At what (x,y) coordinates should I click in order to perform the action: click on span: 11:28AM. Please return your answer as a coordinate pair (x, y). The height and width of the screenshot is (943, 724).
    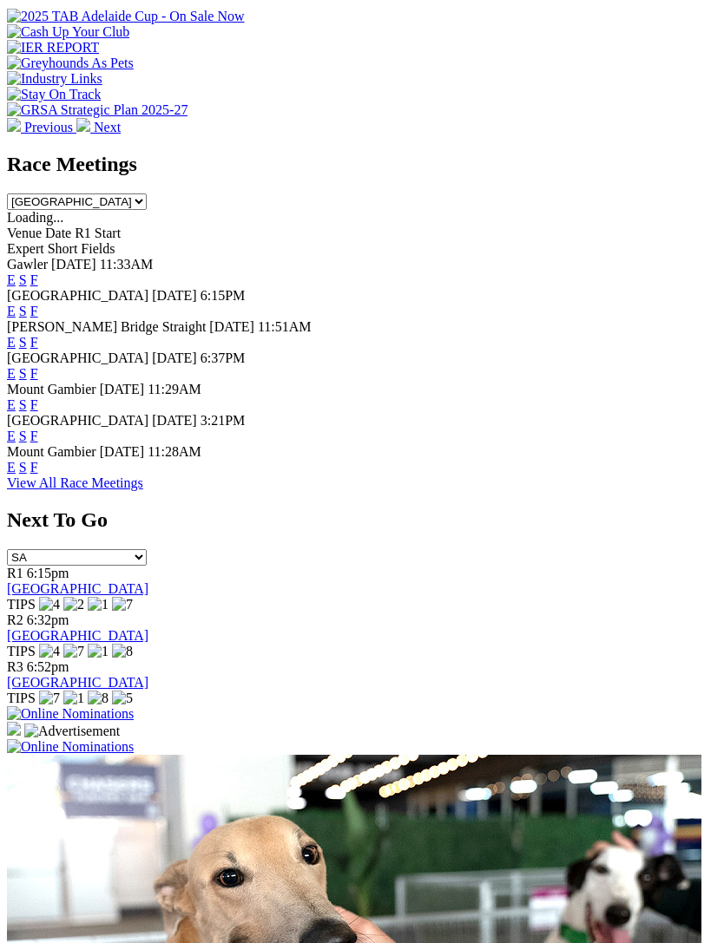
    Looking at the image, I should click on (174, 451).